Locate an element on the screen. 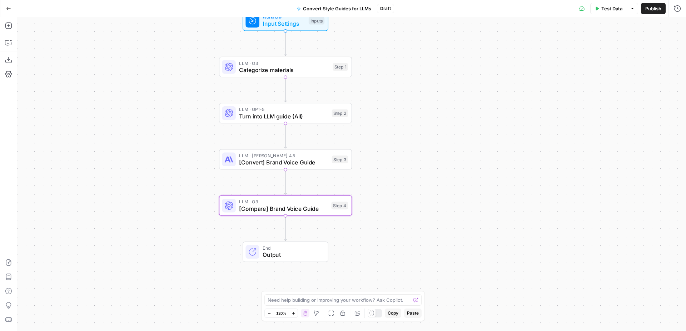  g: Edge from step_1 to step_2 is located at coordinates (285, 90).